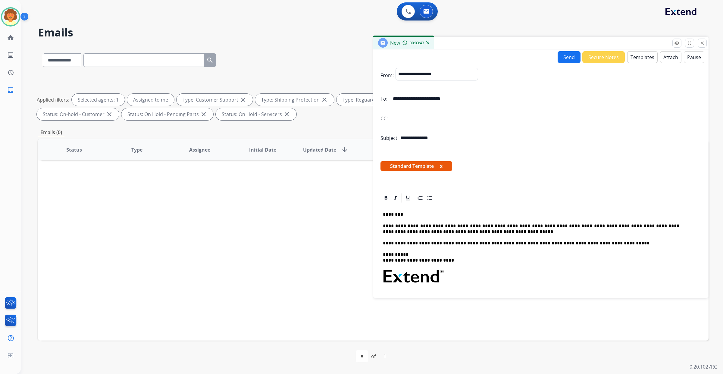 The image size is (723, 374). I want to click on div: Status: On Hold - Servicers, so click(256, 114).